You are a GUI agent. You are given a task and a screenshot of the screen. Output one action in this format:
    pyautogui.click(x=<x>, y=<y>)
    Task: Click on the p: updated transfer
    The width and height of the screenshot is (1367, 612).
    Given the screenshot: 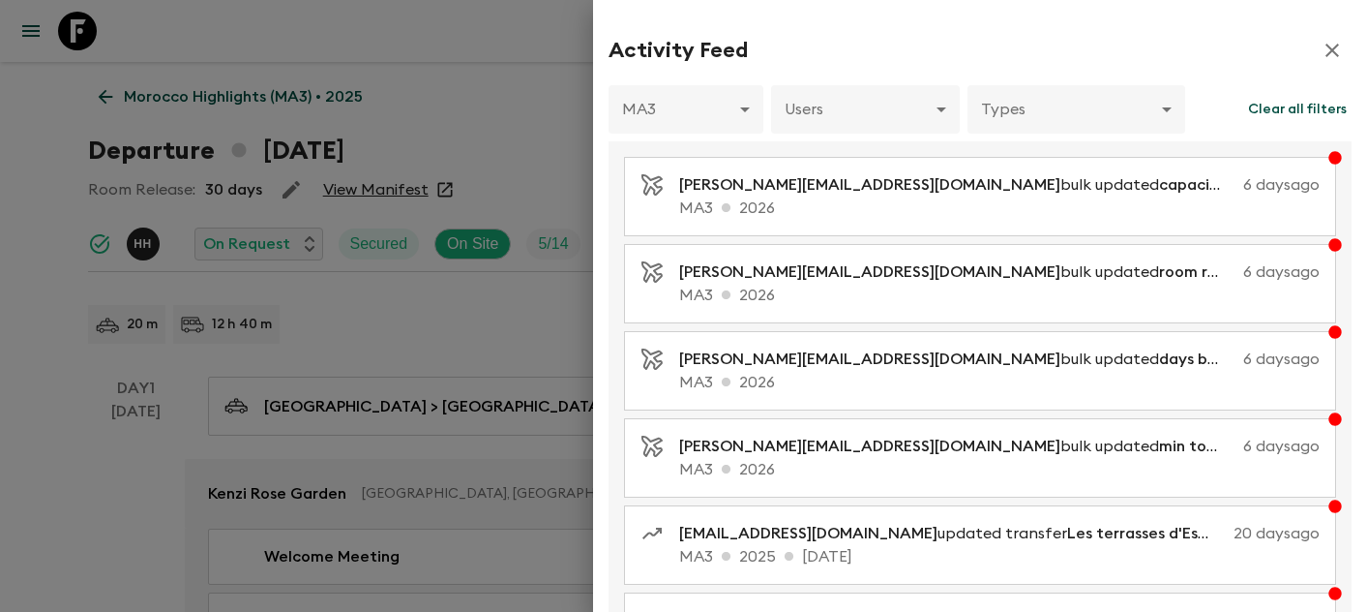 What is the action you would take?
    pyautogui.click(x=952, y=533)
    